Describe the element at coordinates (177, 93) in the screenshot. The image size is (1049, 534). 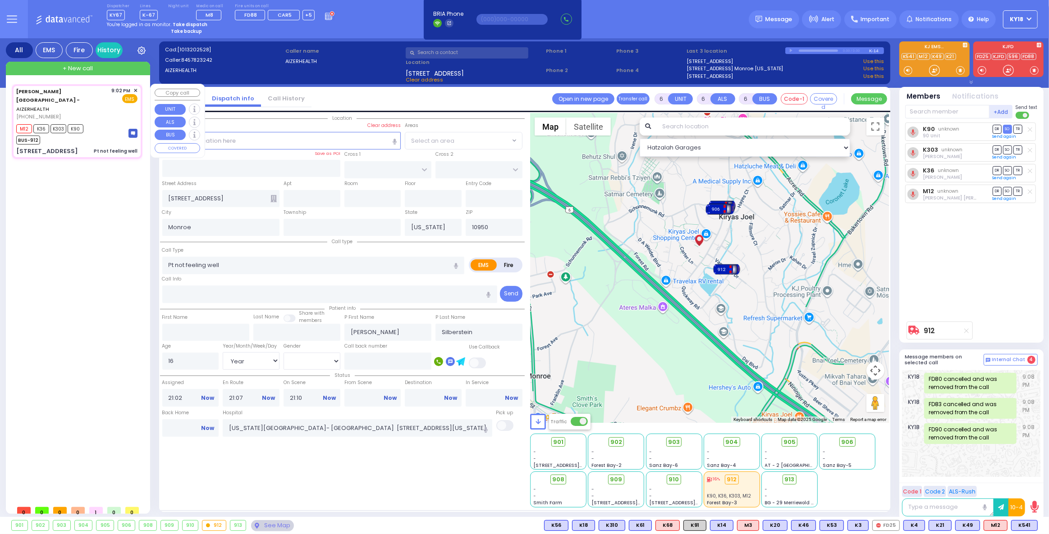
I see `button: Copy call` at that location.